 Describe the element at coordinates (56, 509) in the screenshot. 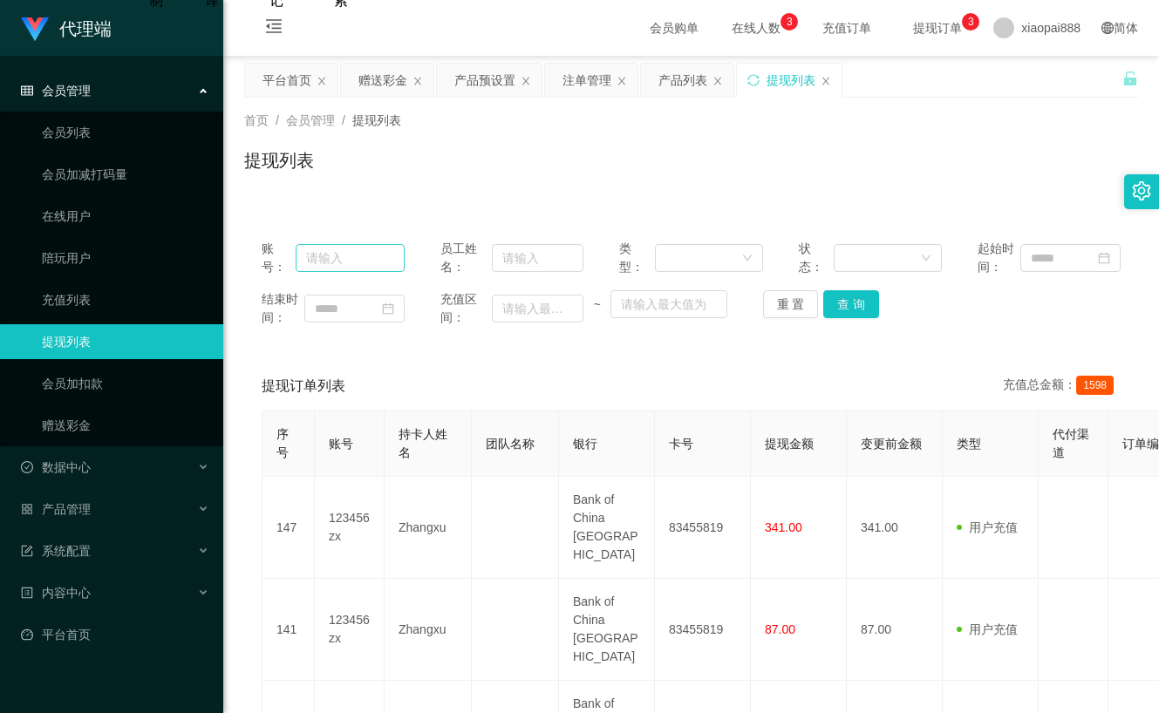

I see `span: 产品管理` at that location.